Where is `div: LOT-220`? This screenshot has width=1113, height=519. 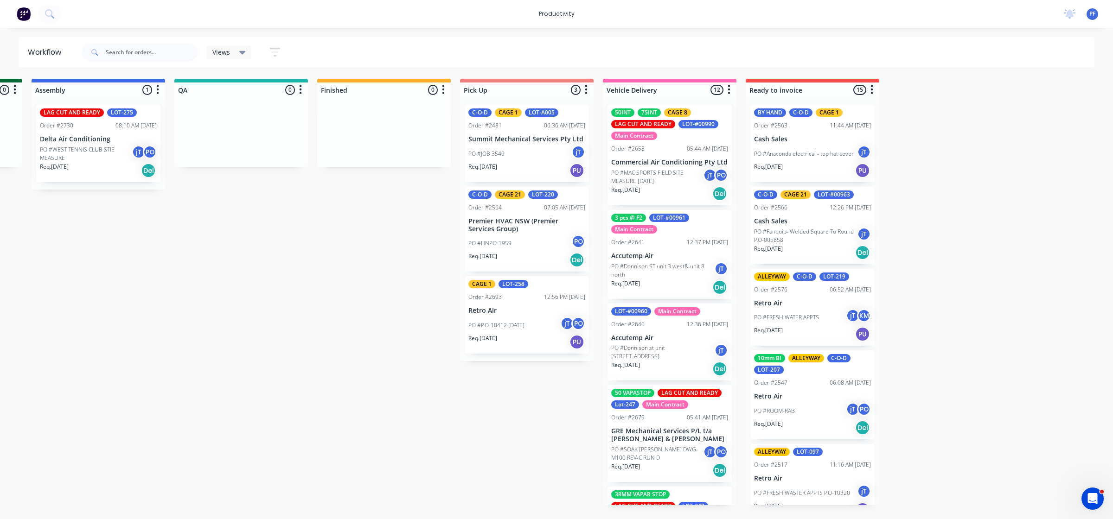 div: LOT-220 is located at coordinates (543, 195).